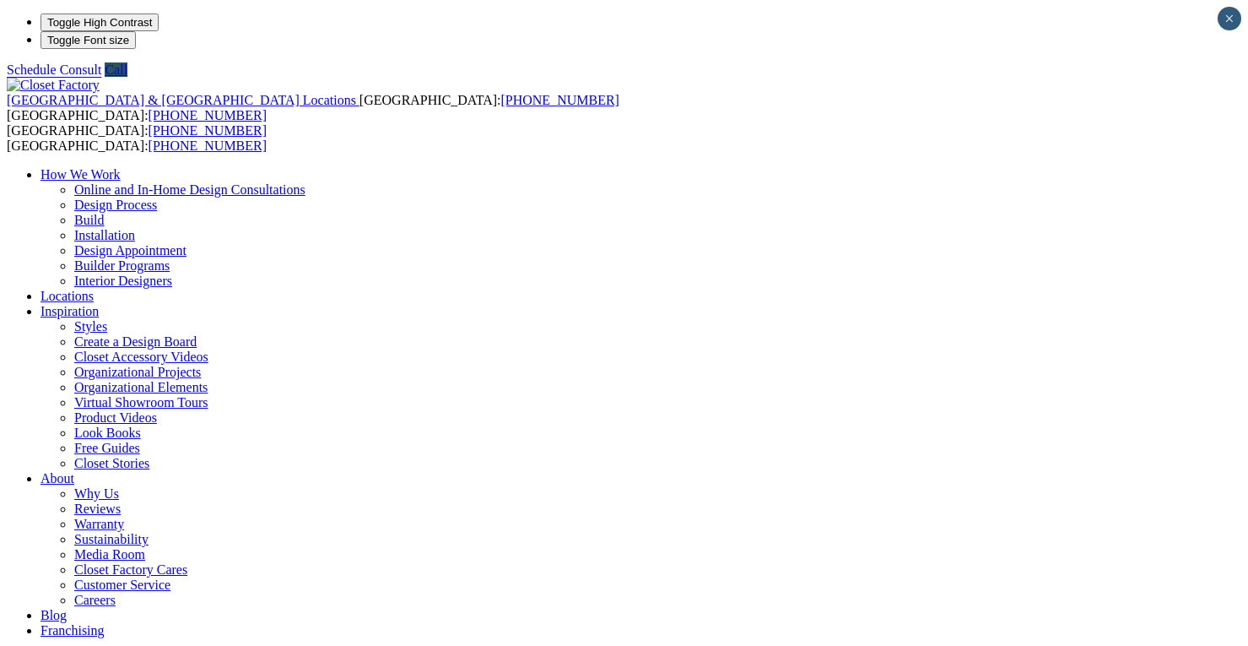  What do you see at coordinates (123, 280) in the screenshot?
I see `a: Interior Designers` at bounding box center [123, 280].